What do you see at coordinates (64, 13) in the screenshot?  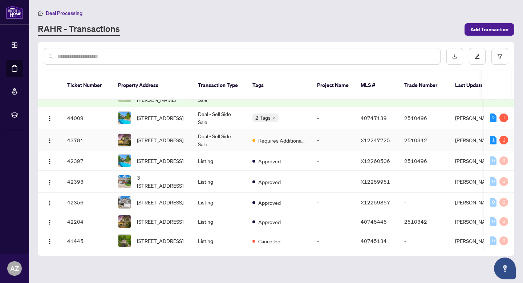 I see `span: Deal Processing` at bounding box center [64, 13].